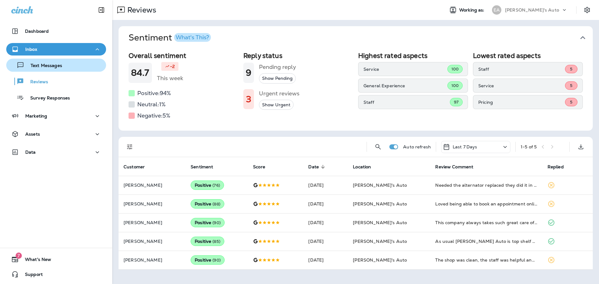 The image size is (599, 284). Describe the element at coordinates (216, 242) in the screenshot. I see `span: ( 85 )` at that location.